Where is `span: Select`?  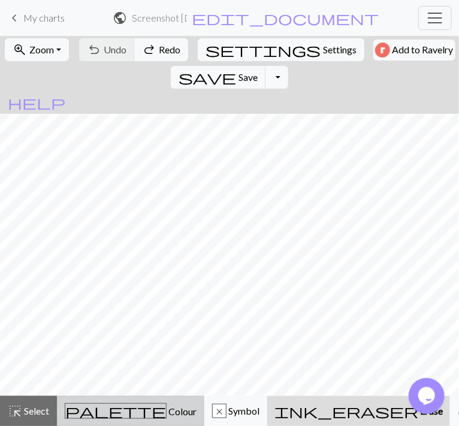 span: Select is located at coordinates (35, 411).